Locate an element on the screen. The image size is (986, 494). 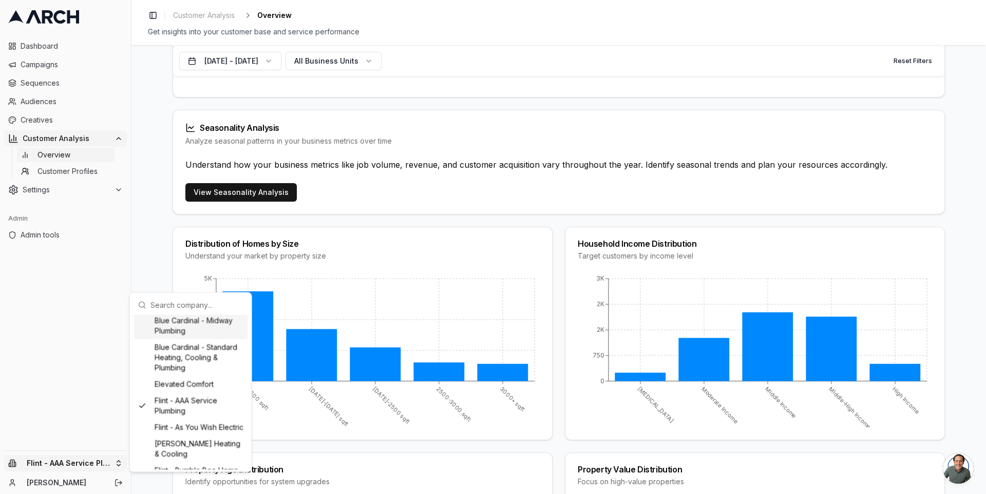
div: Blue Cardinal - Standard Heating, Cooling & Plumbing is located at coordinates (190, 358).